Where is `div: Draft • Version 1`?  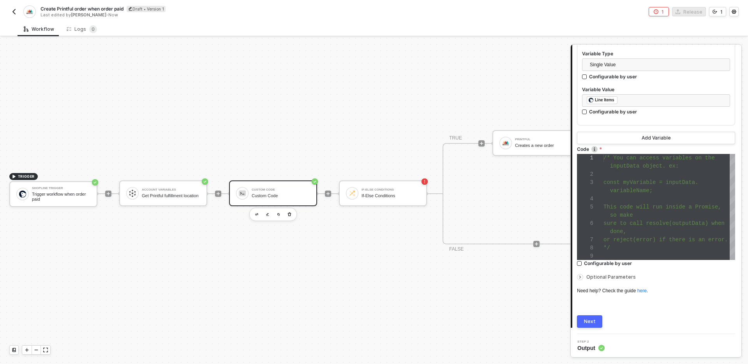
div: Draft • Version 1 is located at coordinates (146, 9).